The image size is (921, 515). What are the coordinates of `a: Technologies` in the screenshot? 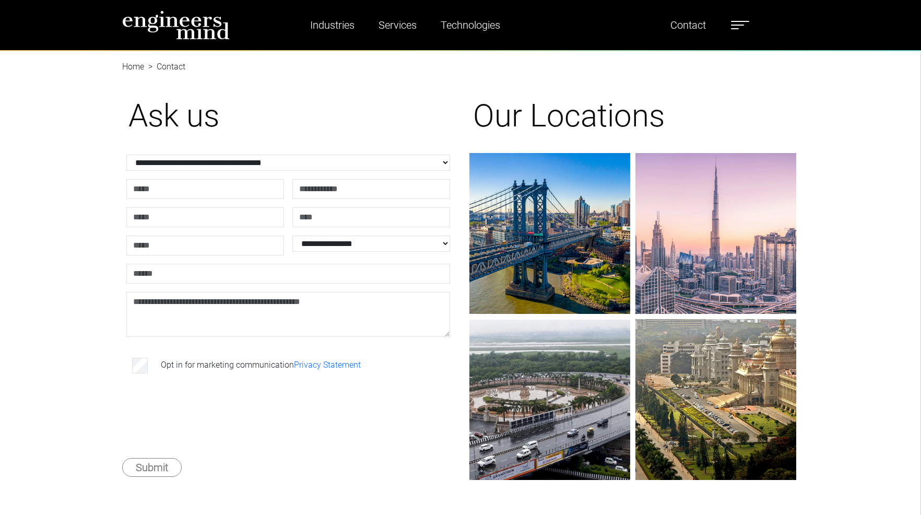 It's located at (470, 25).